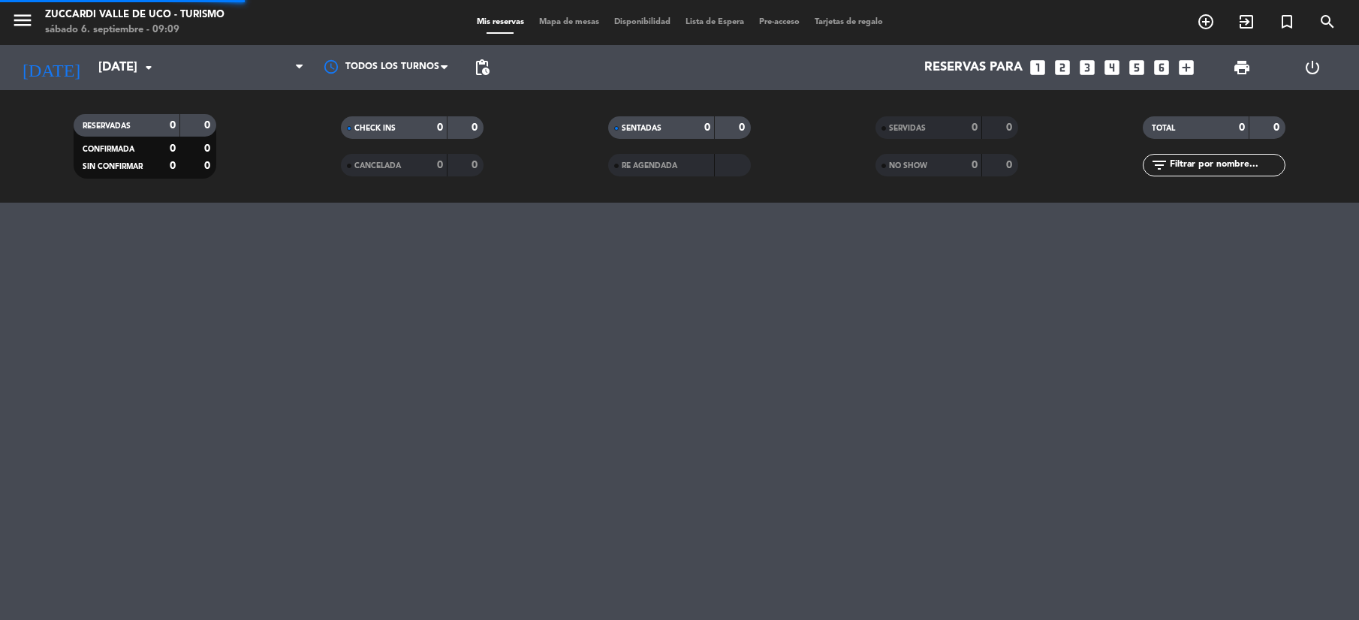  I want to click on i: add_box, so click(1186, 68).